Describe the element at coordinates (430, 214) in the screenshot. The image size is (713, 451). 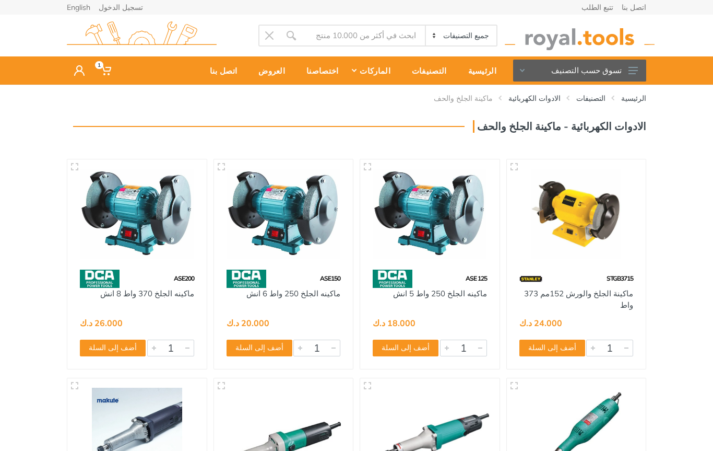
I see `img: Royal Tools - ماكينه الجلخ 250 واط 5 انش` at that location.